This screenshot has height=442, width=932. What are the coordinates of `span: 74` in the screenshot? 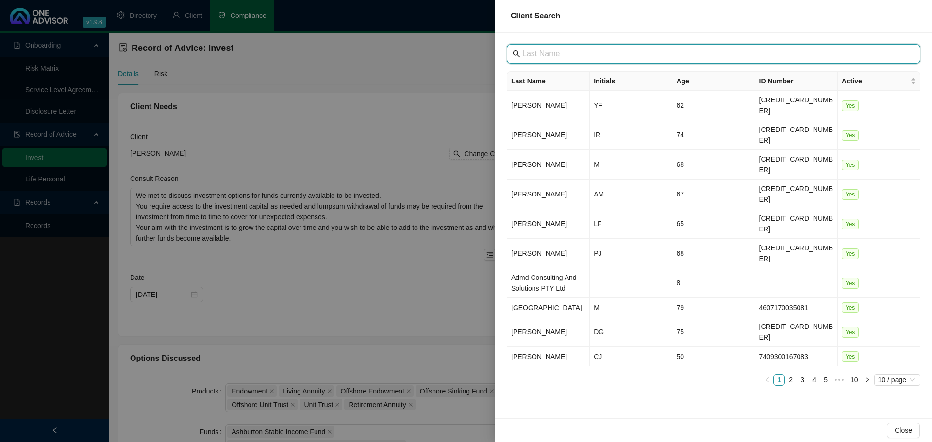 It's located at (680, 135).